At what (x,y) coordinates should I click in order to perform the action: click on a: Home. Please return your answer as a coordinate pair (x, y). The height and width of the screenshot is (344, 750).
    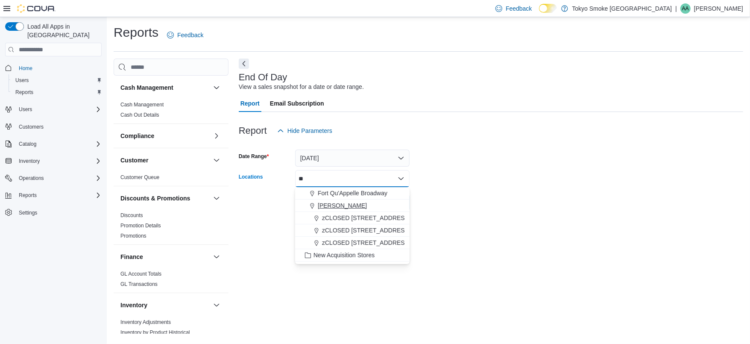
    Looking at the image, I should click on (26, 68).